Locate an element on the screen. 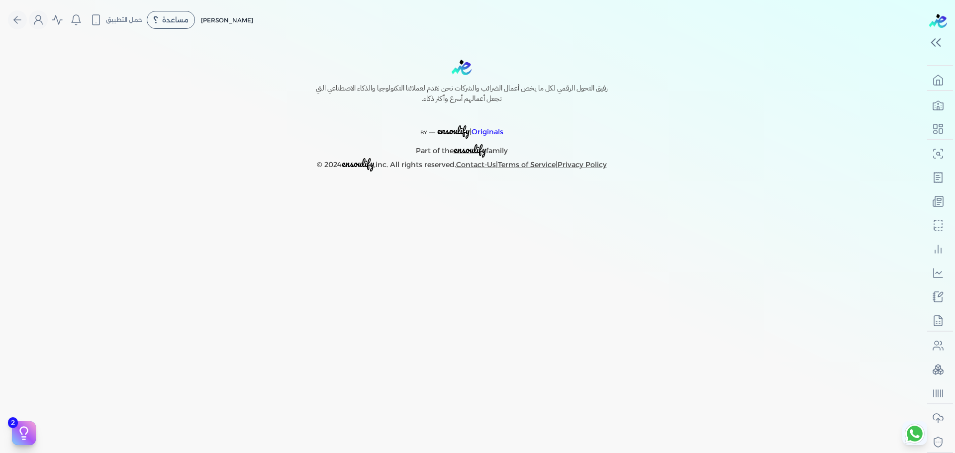  span: مساعدة is located at coordinates (175, 20).